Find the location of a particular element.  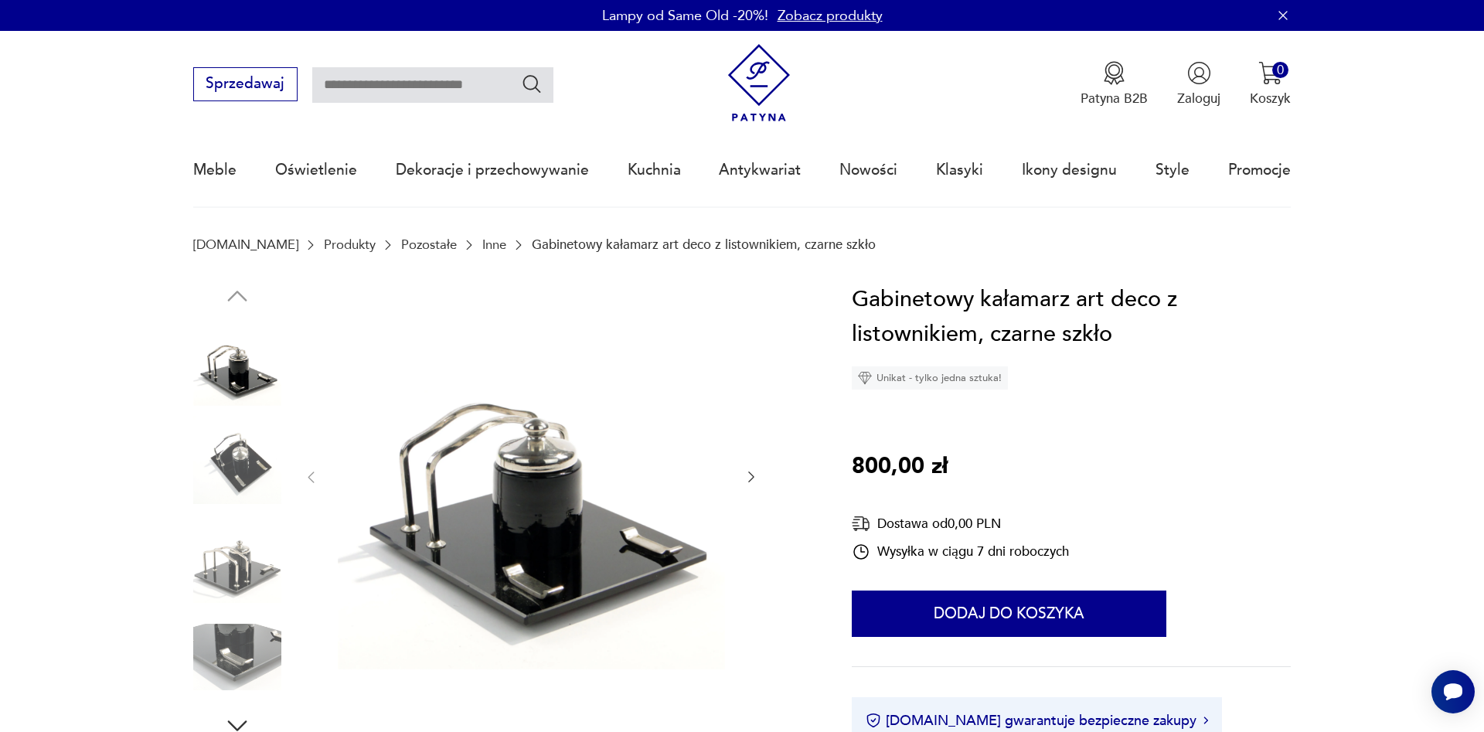

p: Koszyk is located at coordinates (1270, 98).